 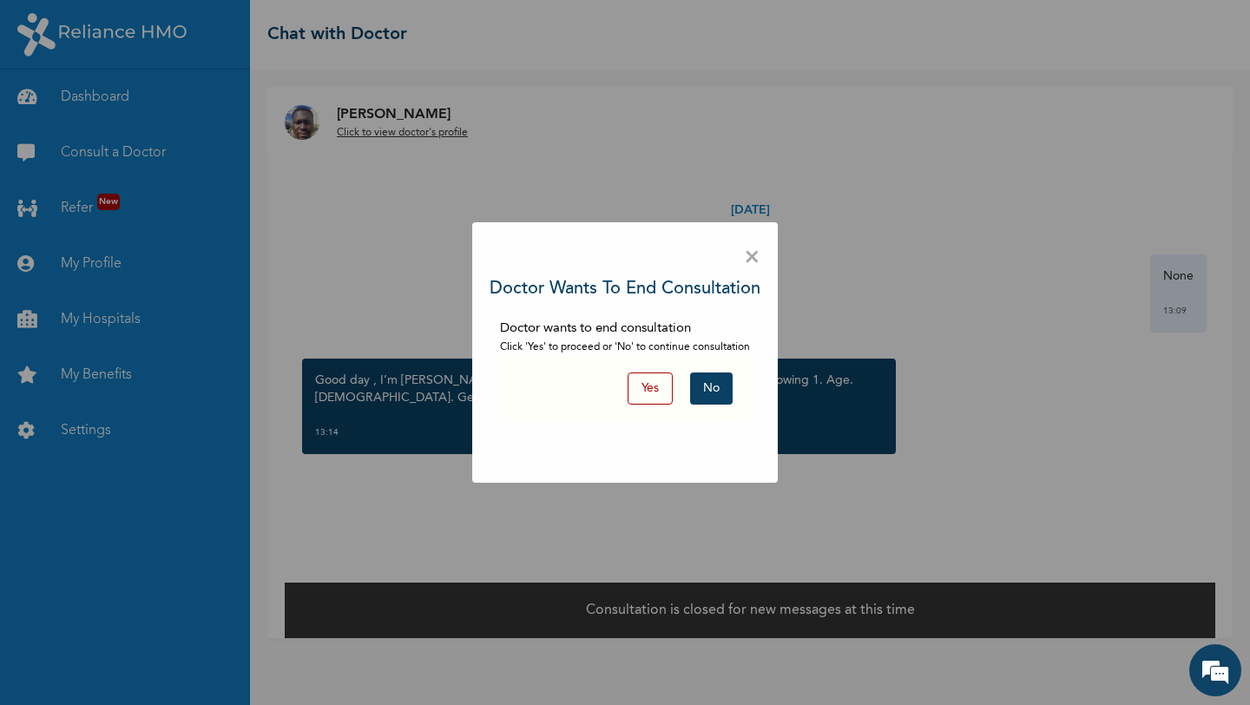 What do you see at coordinates (650, 388) in the screenshot?
I see `button: Yes` at bounding box center [650, 388].